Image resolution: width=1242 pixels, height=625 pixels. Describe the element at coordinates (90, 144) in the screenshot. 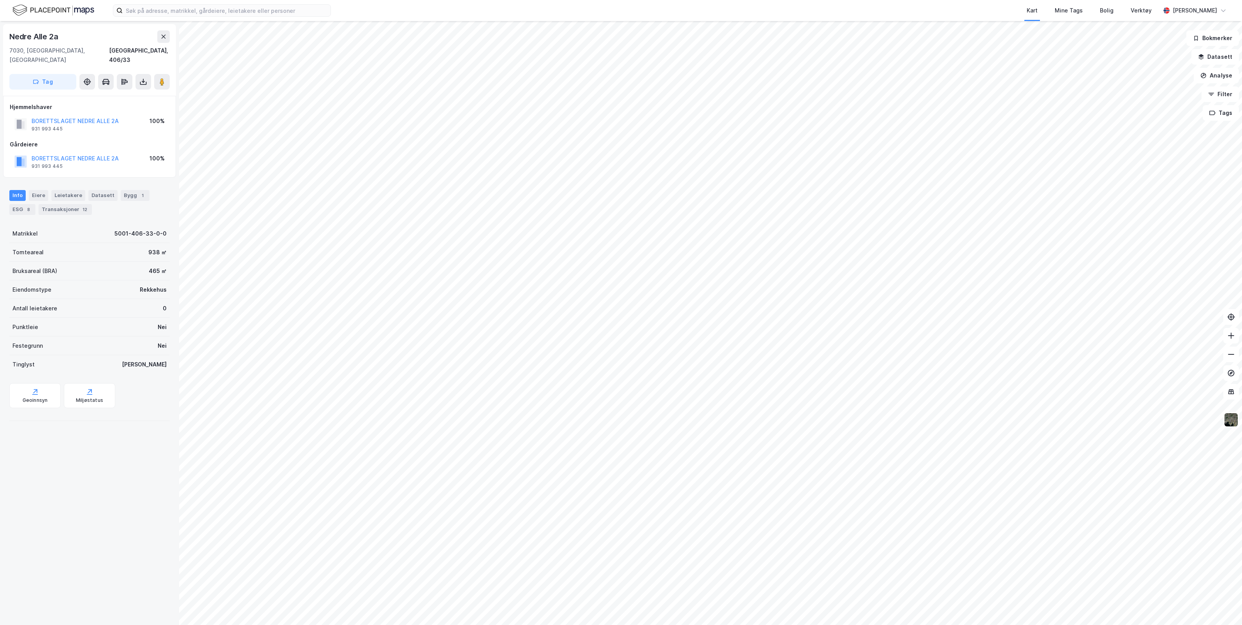

I see `div: Gårdeiere` at that location.